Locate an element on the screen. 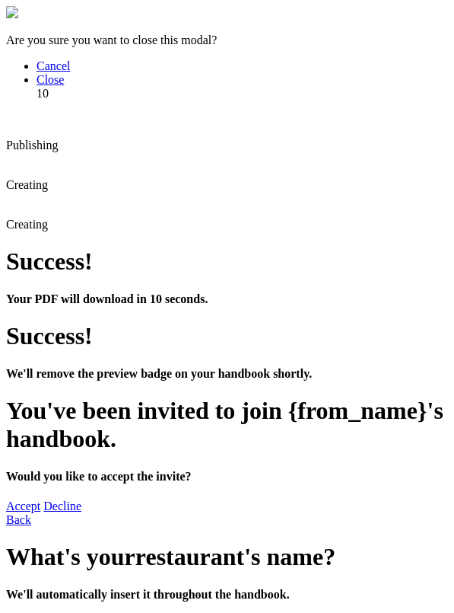 This screenshot has width=454, height=613. a: Accept is located at coordinates (23, 505).